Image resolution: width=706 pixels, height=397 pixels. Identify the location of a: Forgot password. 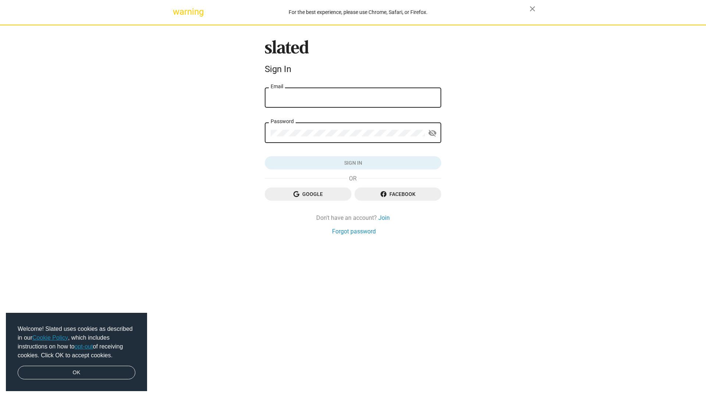
(354, 231).